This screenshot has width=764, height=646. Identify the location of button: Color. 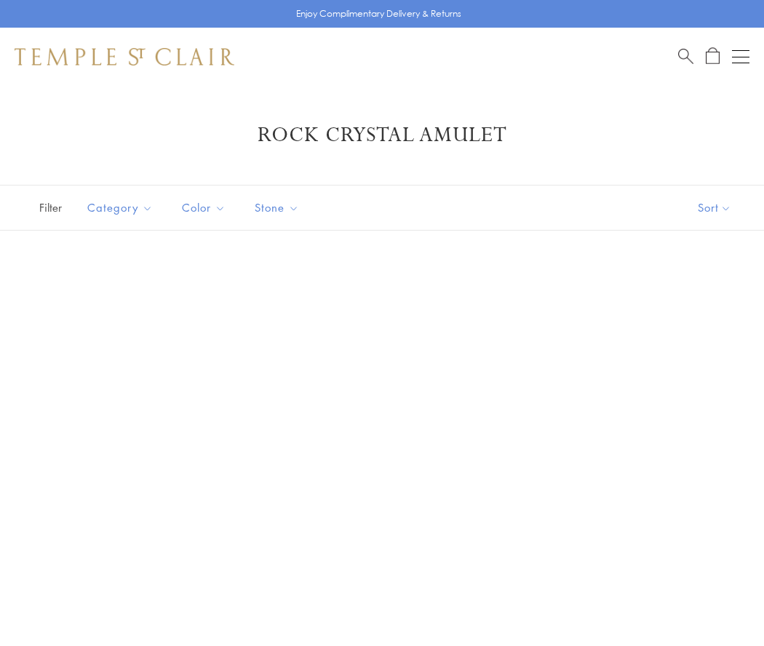
(204, 207).